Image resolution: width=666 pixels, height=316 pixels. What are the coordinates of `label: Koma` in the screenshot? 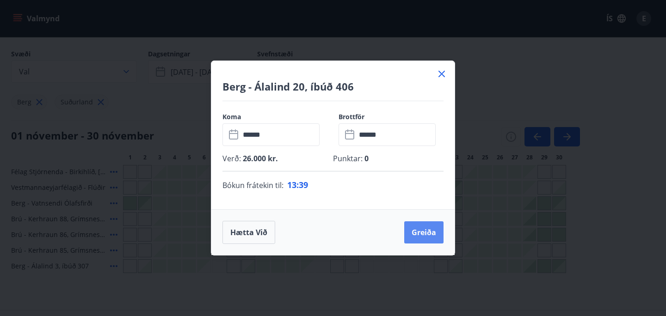 It's located at (275, 117).